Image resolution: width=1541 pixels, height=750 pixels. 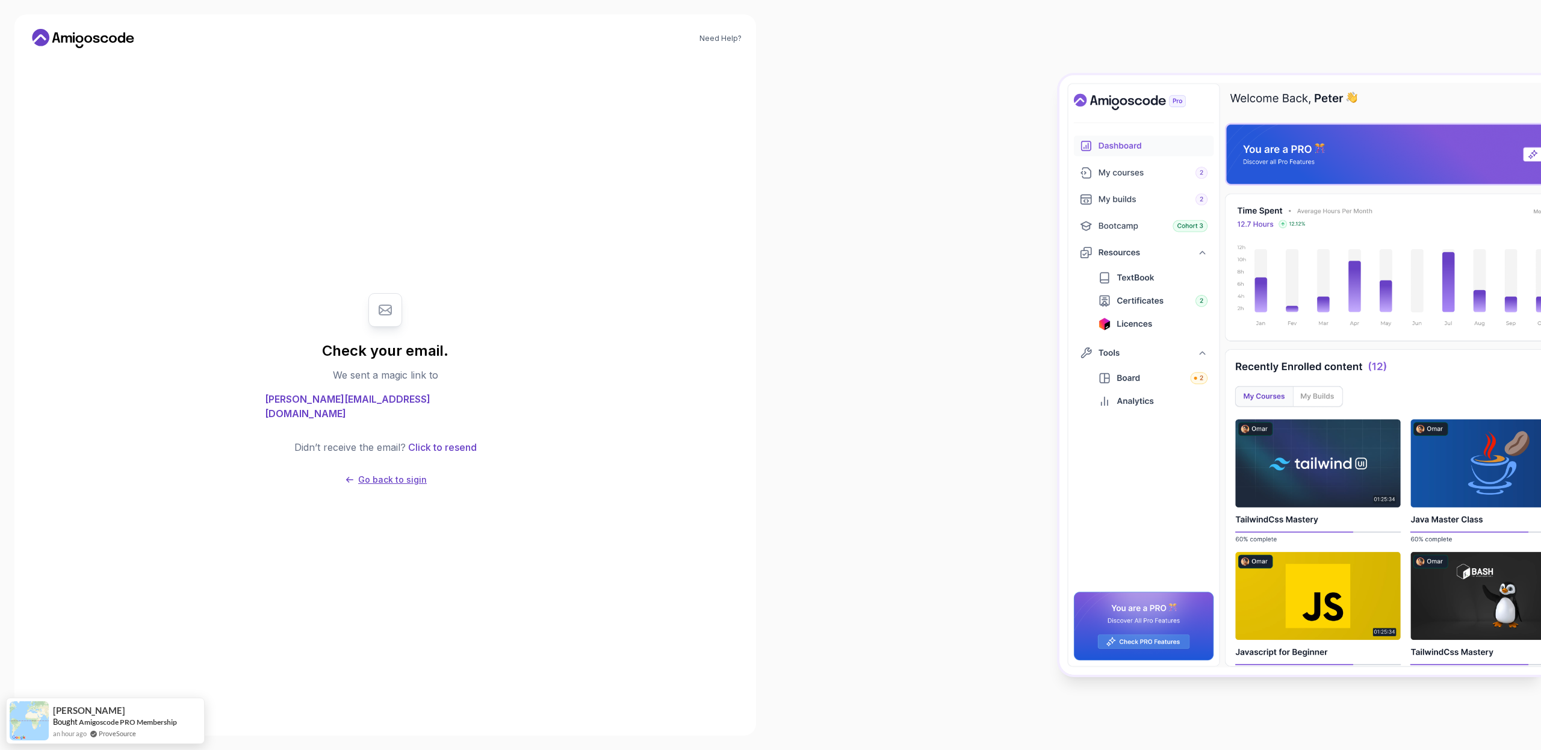 I want to click on p: Go back to sigin, so click(x=393, y=480).